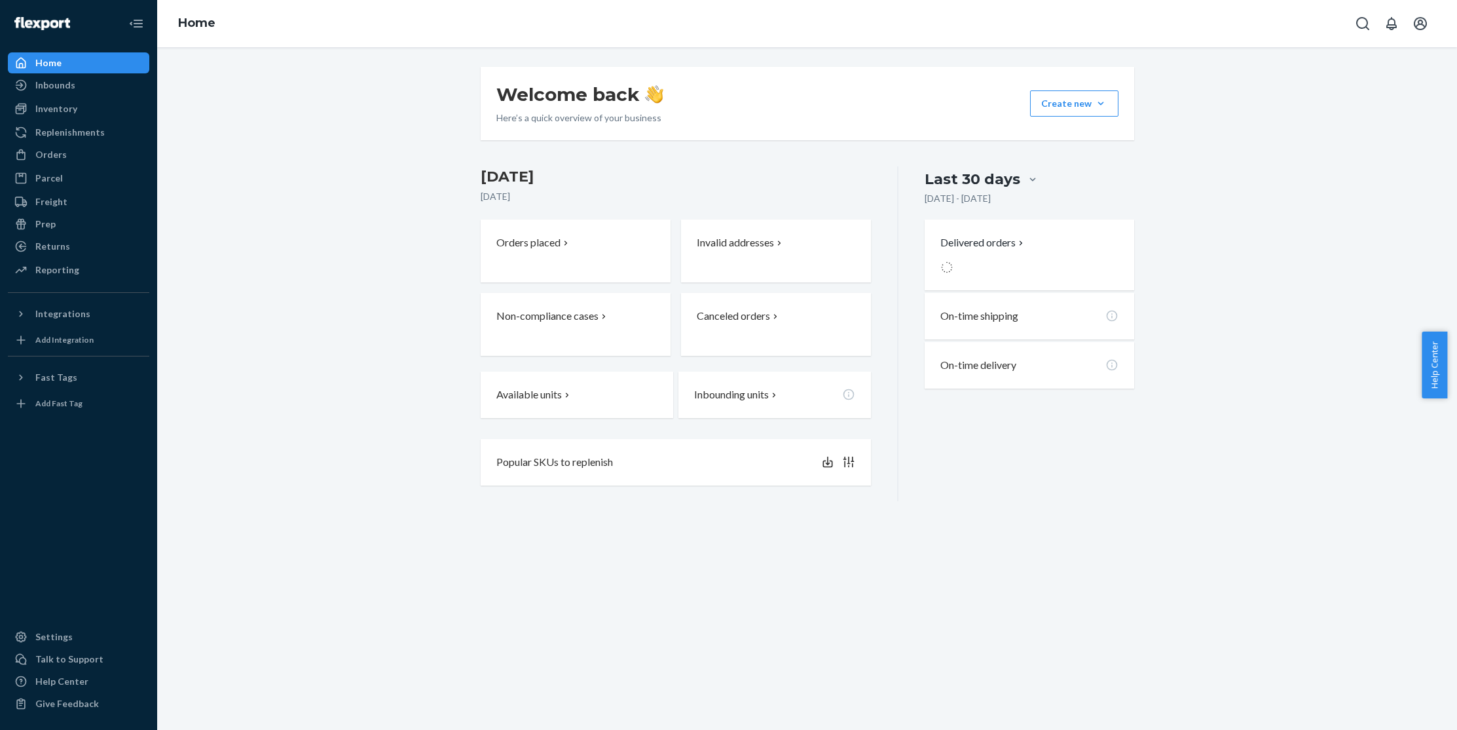  I want to click on p: Inbounding units, so click(732, 394).